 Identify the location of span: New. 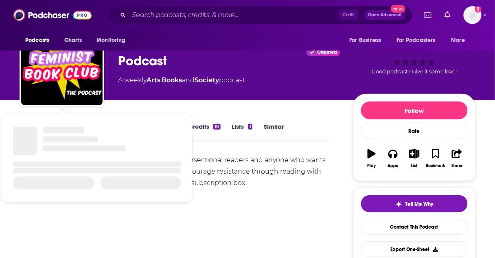
(398, 9).